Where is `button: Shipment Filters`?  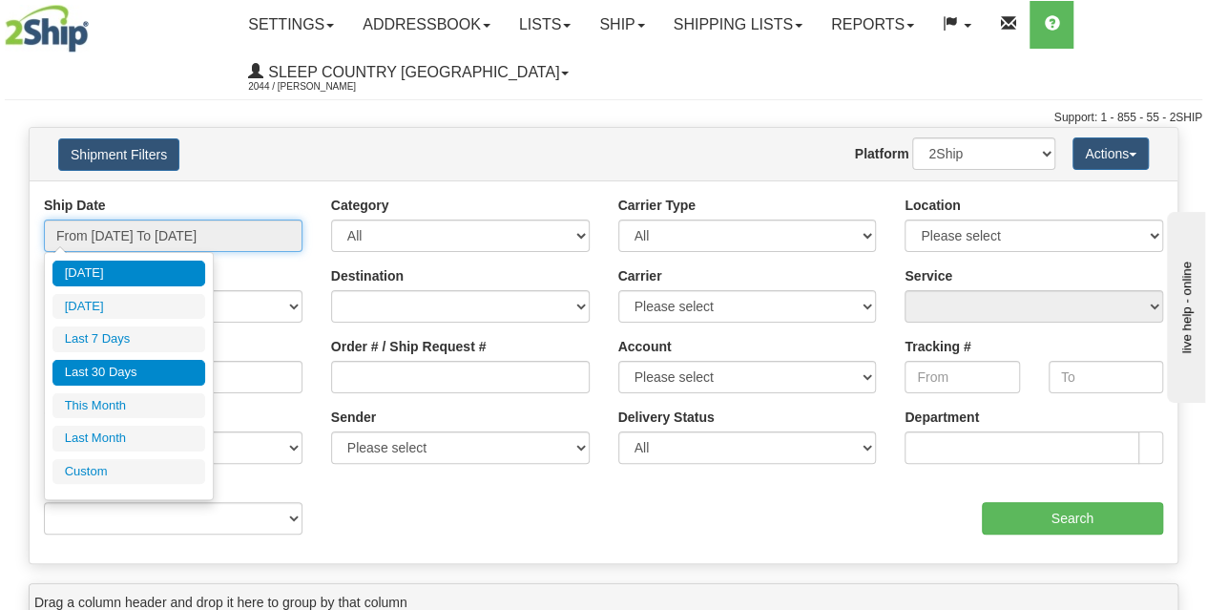
button: Shipment Filters is located at coordinates (118, 155).